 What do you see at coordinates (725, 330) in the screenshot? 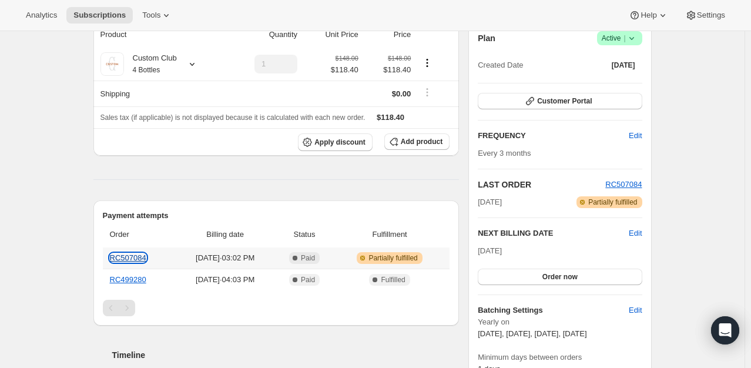
I see `div: Open Intercom Messenger` at bounding box center [725, 330].